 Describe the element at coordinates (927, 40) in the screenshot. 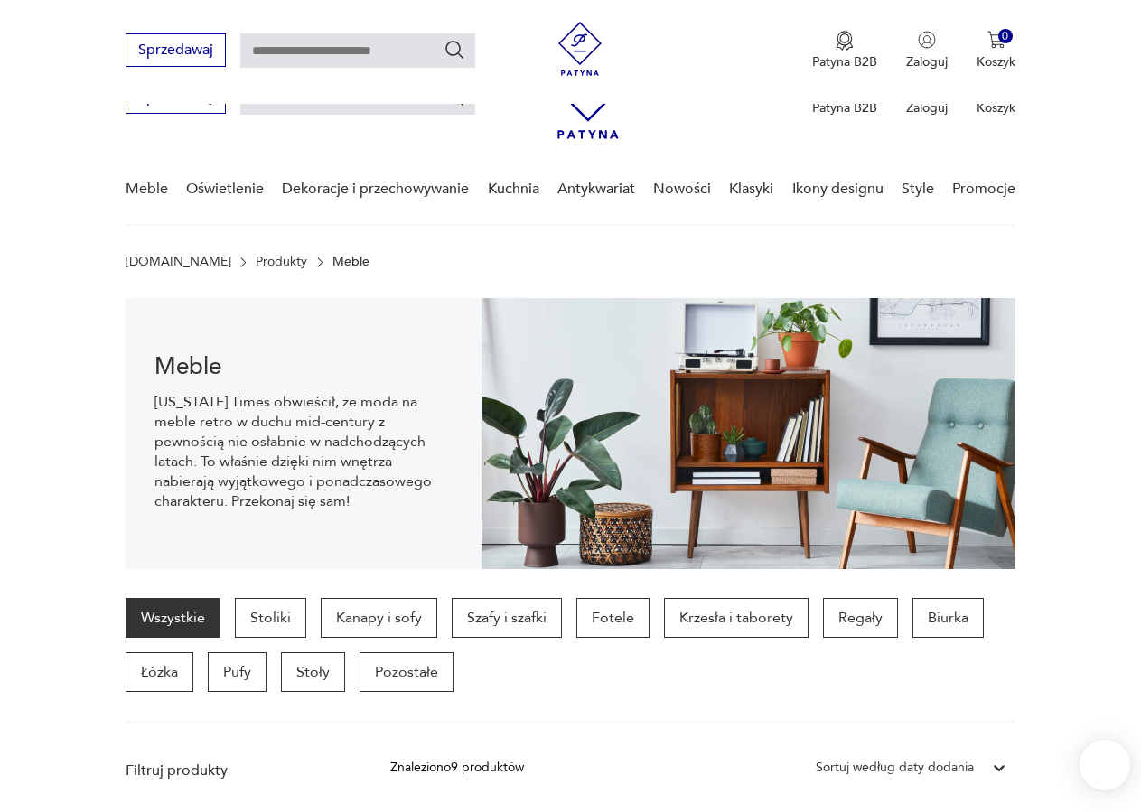

I see `img: Ikonka użytkownika` at that location.